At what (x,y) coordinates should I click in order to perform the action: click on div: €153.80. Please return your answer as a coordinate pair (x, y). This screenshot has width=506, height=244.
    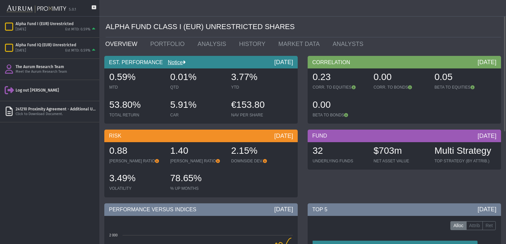
    Looking at the image, I should click on (258, 106).